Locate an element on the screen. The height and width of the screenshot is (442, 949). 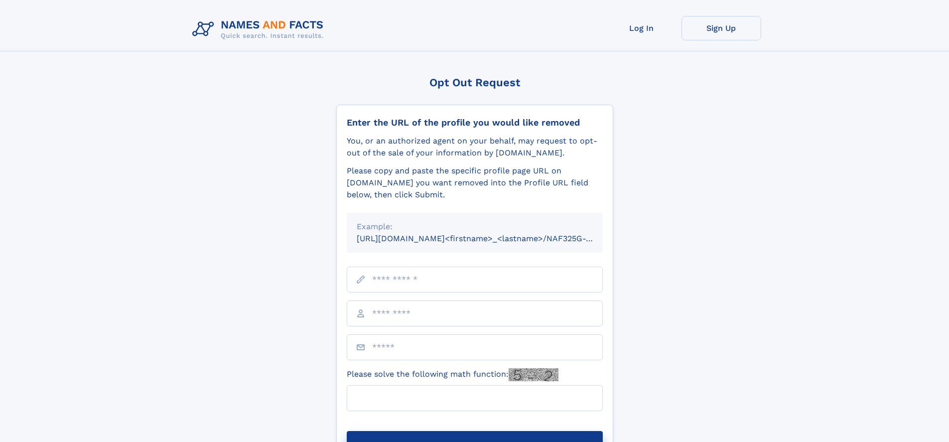
a: Log In is located at coordinates (642, 28).